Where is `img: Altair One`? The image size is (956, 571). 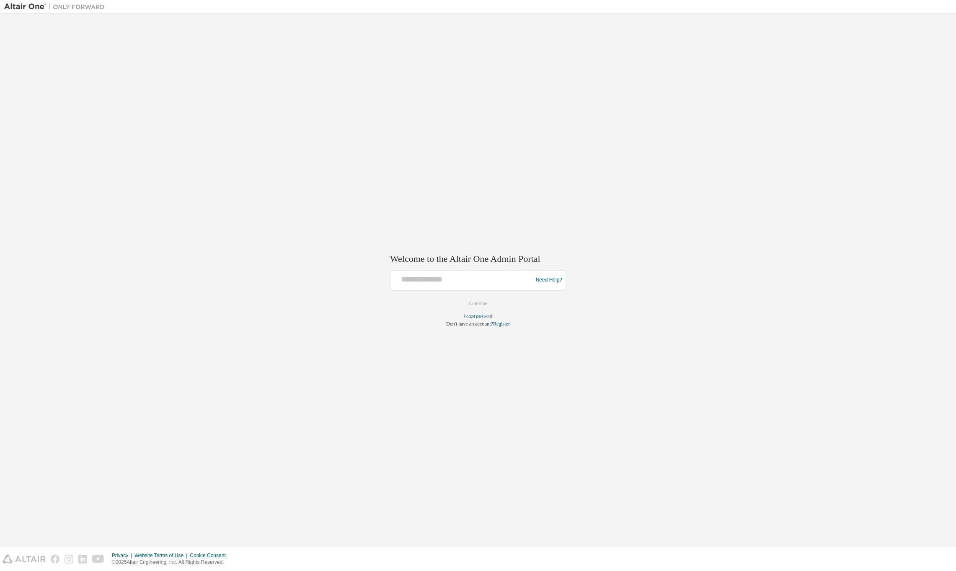
img: Altair One is located at coordinates (57, 7).